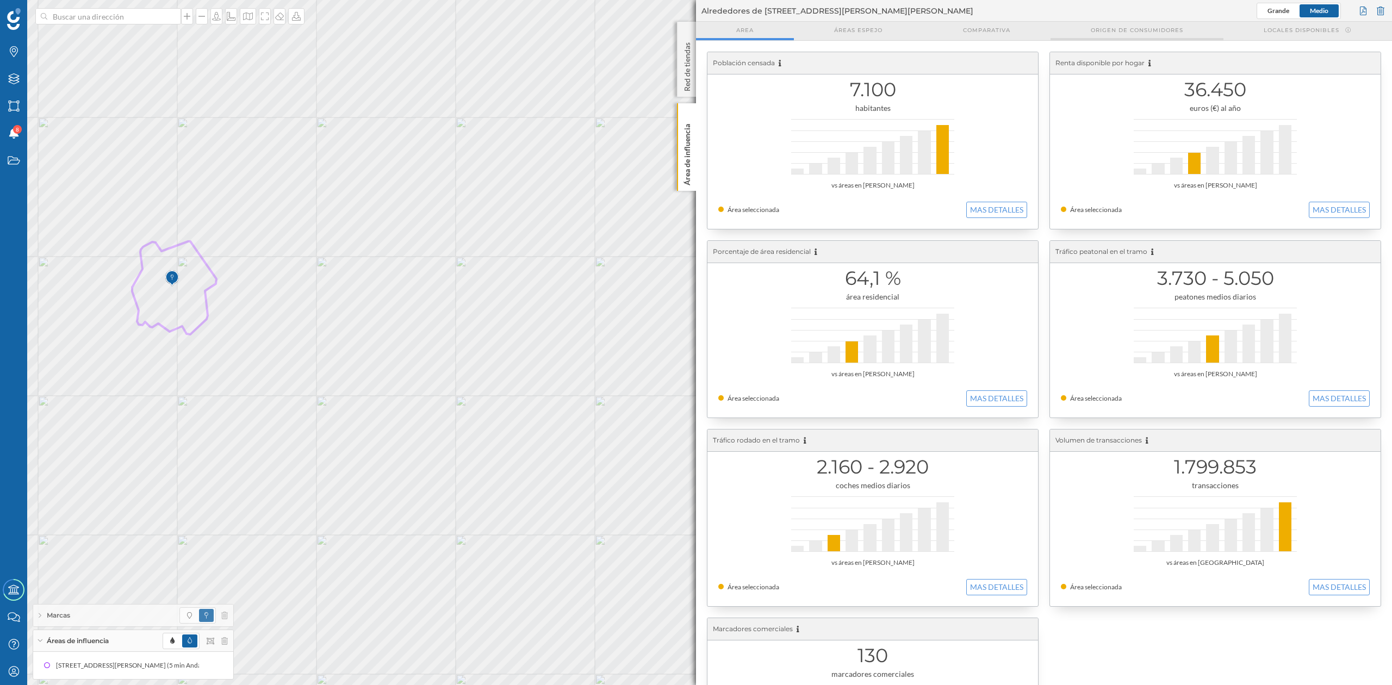  What do you see at coordinates (873, 63) in the screenshot?
I see `div: Población censada` at bounding box center [873, 63].